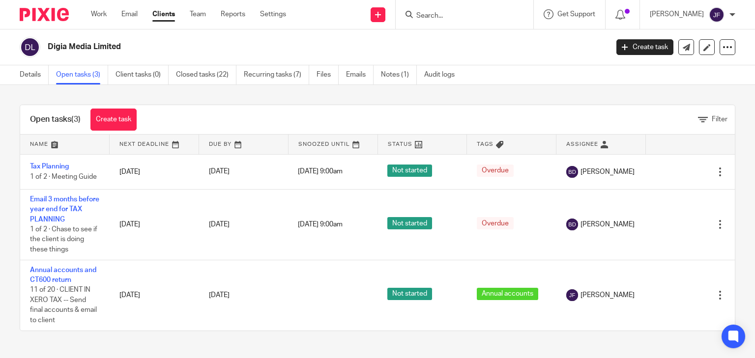 The height and width of the screenshot is (358, 755). What do you see at coordinates (164, 14) in the screenshot?
I see `a: Clients` at bounding box center [164, 14].